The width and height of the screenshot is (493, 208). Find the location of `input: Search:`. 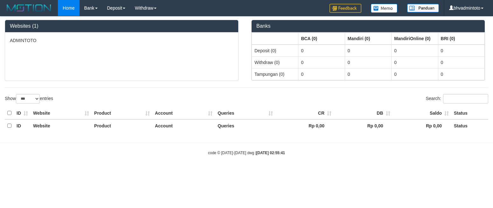

input: Search: is located at coordinates (466, 99).